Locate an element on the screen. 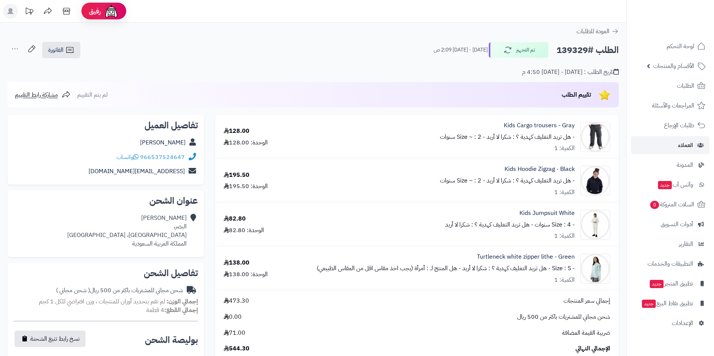 The height and width of the screenshot is (356, 714). div: الوحدة: 195.50 is located at coordinates (246, 186).